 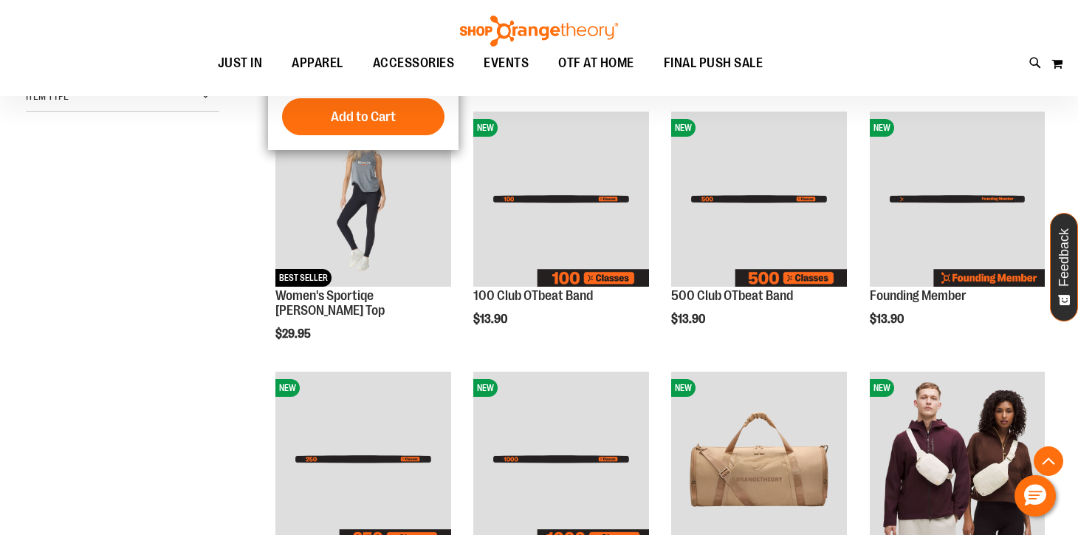 What do you see at coordinates (363, 200) in the screenshot?
I see `a: Women's Sportiqe Janie Tank TopNEWBEST SELLER` at bounding box center [363, 200].